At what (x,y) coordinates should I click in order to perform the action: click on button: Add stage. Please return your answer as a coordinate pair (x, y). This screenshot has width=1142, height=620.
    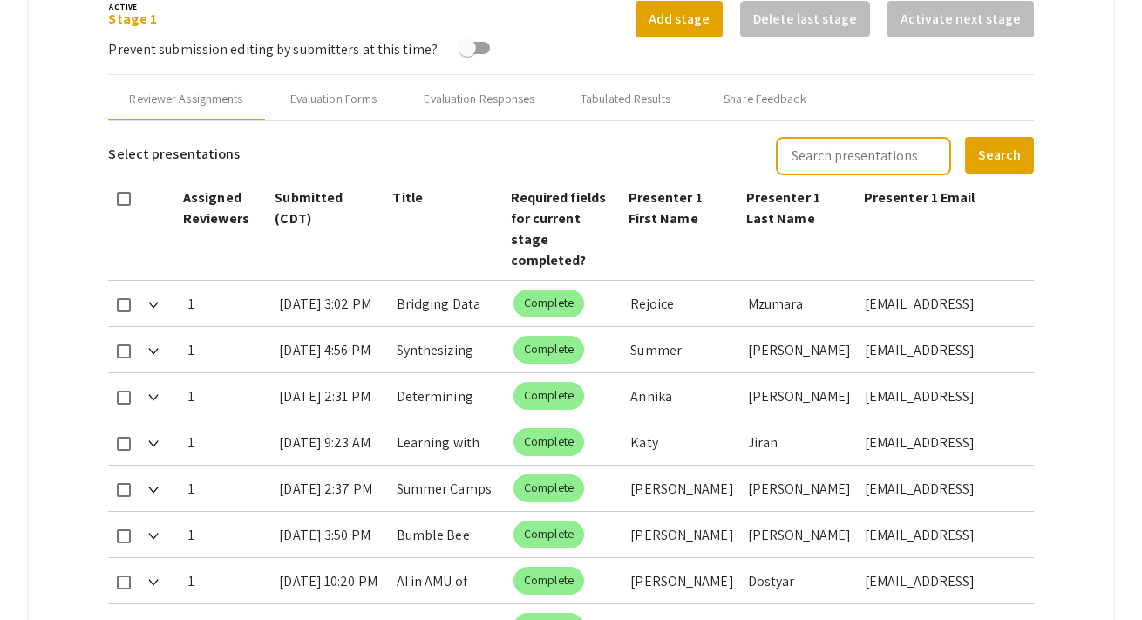
    Looking at the image, I should click on (679, 19).